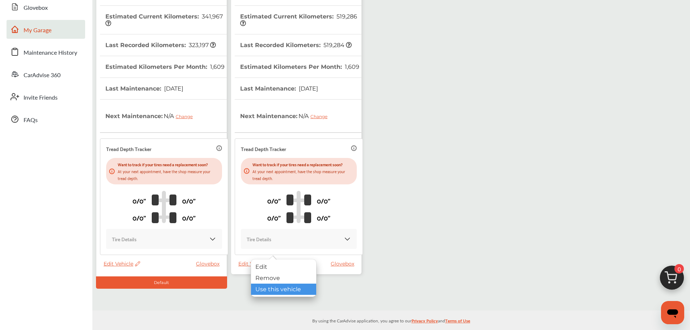 This screenshot has height=330, width=690. Describe the element at coordinates (46, 119) in the screenshot. I see `a: FAQs` at that location.